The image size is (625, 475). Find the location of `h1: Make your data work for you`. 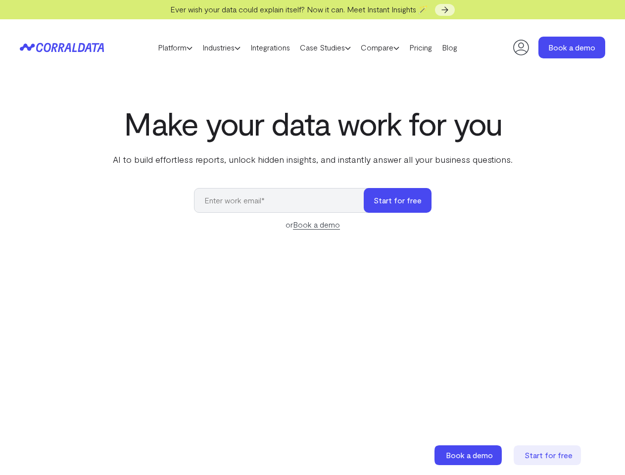

h1: Make your data work for you is located at coordinates (313, 123).